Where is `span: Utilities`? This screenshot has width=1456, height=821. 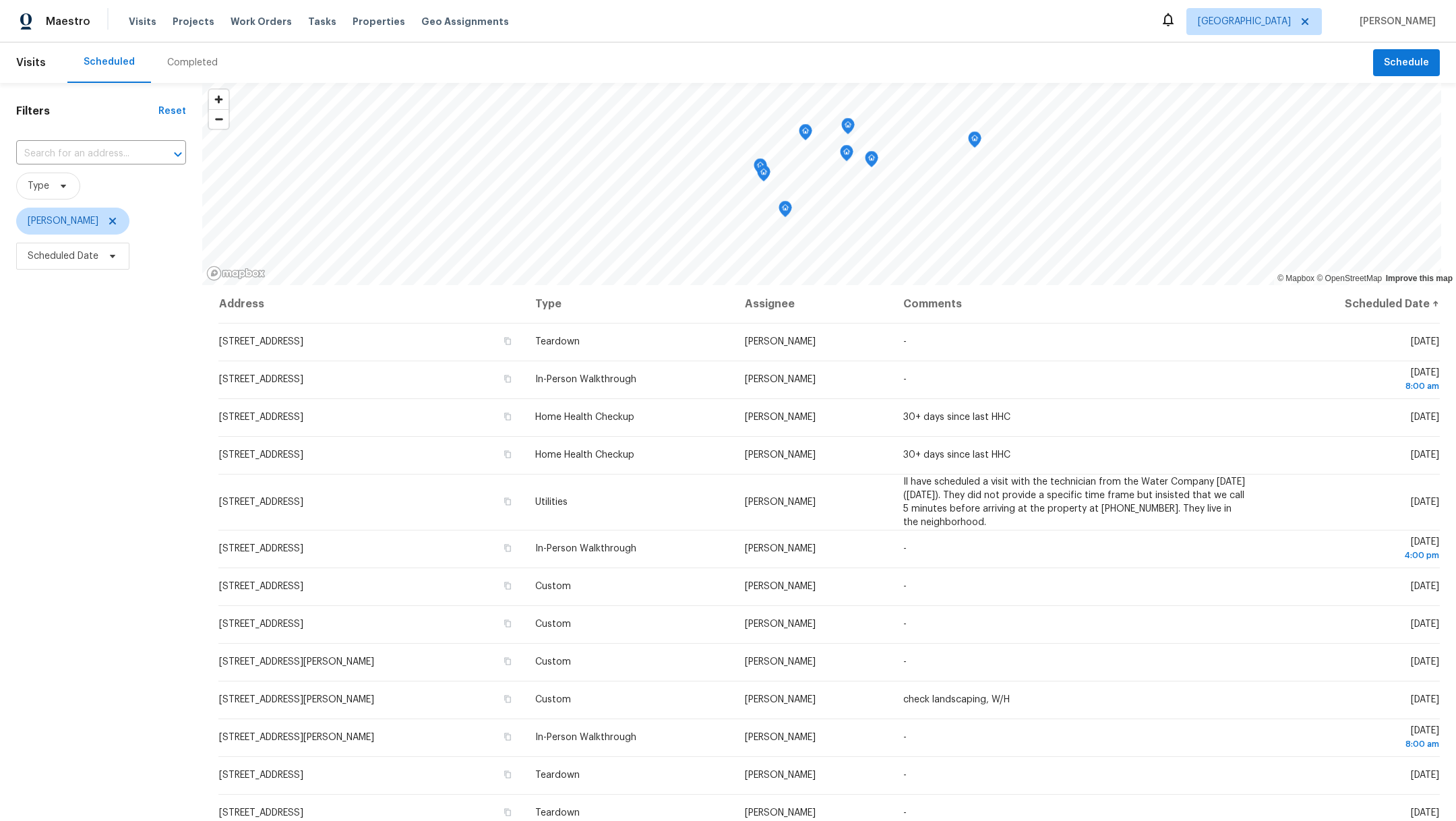
span: Utilities is located at coordinates (551, 502).